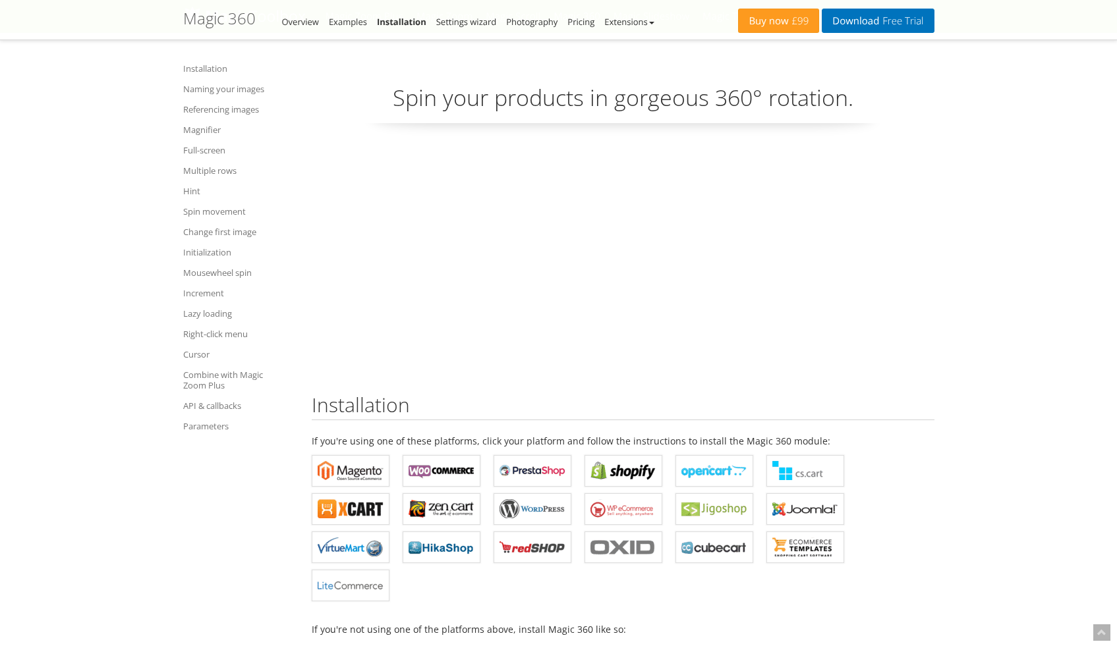 The height and width of the screenshot is (646, 1117). I want to click on a: Magic 360 for ecommerce Templates, so click(805, 548).